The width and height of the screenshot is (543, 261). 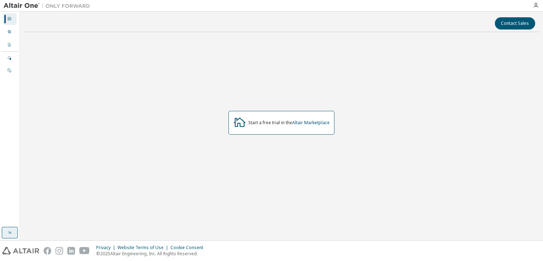 What do you see at coordinates (189, 248) in the screenshot?
I see `div: Cookie Consent` at bounding box center [189, 248].